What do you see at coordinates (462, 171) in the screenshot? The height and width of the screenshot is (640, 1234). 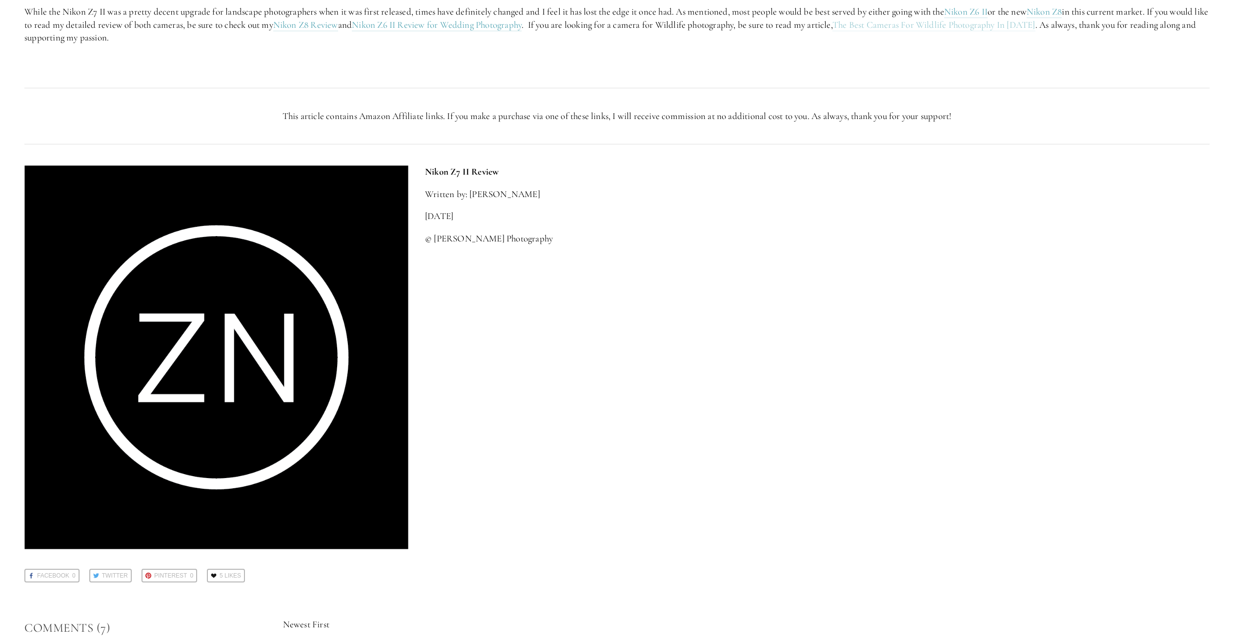 I see `strong: Nikon Z7 II Review` at bounding box center [462, 171].